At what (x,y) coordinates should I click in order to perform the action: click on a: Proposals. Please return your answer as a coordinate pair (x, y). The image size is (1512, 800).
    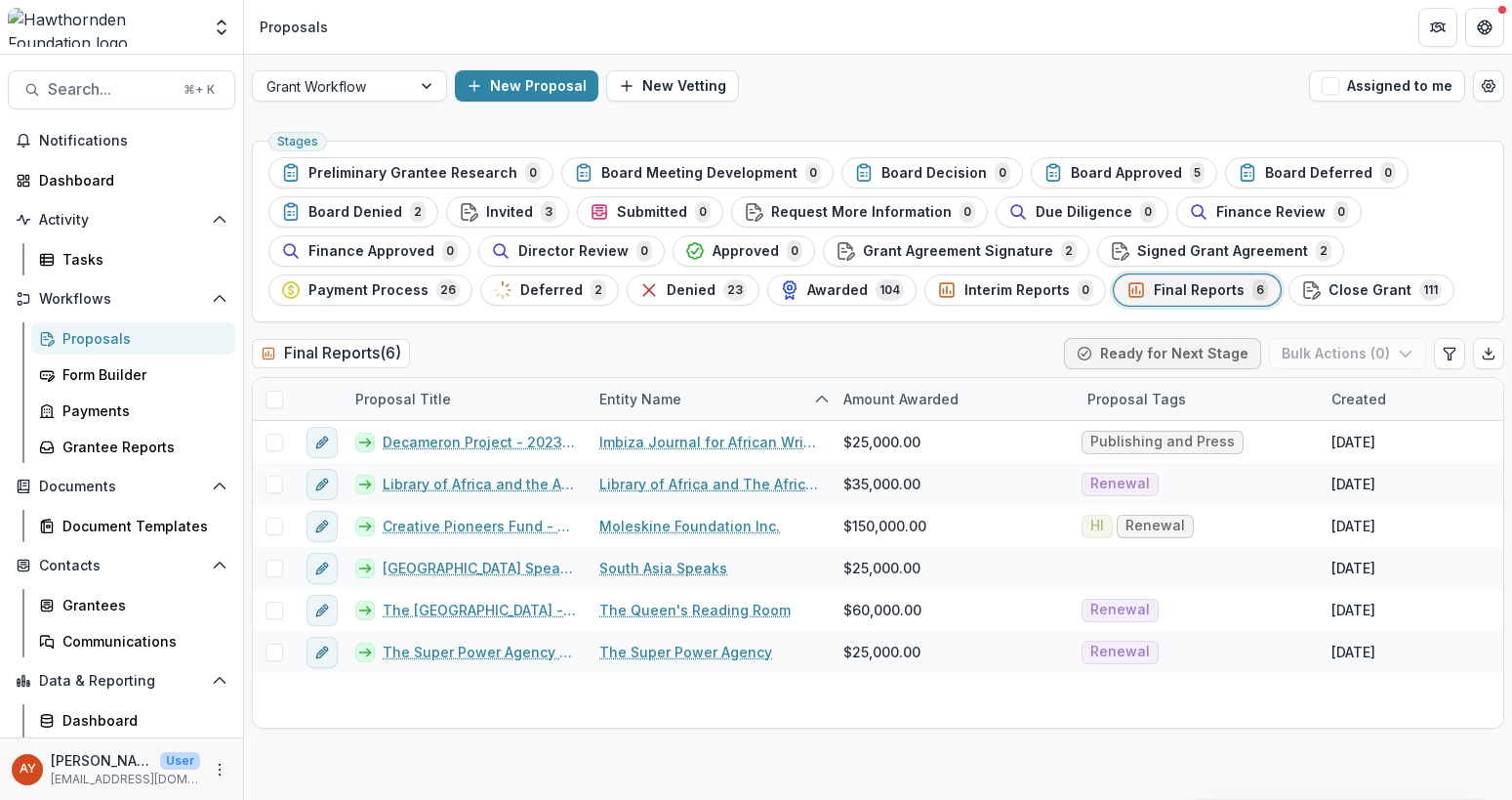
    Looking at the image, I should click on (133, 338).